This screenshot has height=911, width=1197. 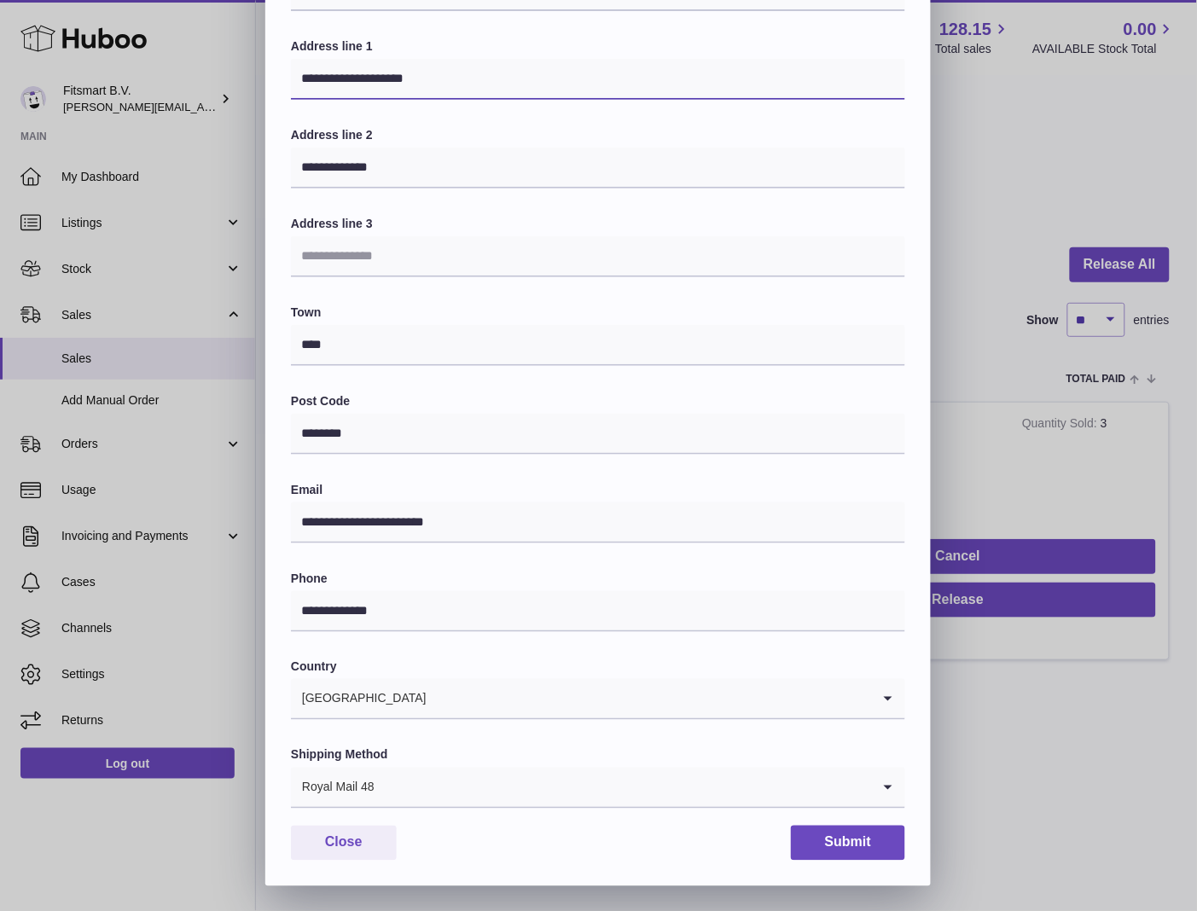 What do you see at coordinates (598, 755) in the screenshot?
I see `label: Shipping Method` at bounding box center [598, 755].